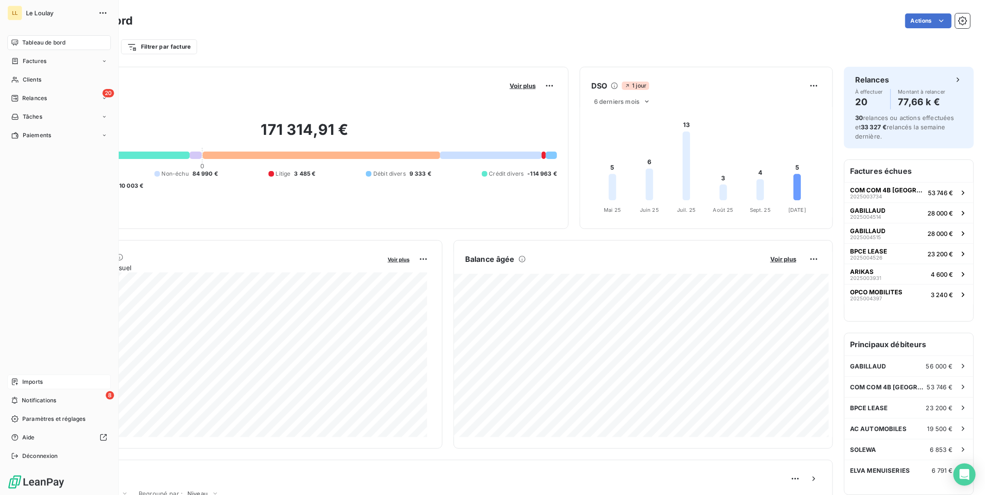  Describe the element at coordinates (32, 382) in the screenshot. I see `span: Imports` at that location.